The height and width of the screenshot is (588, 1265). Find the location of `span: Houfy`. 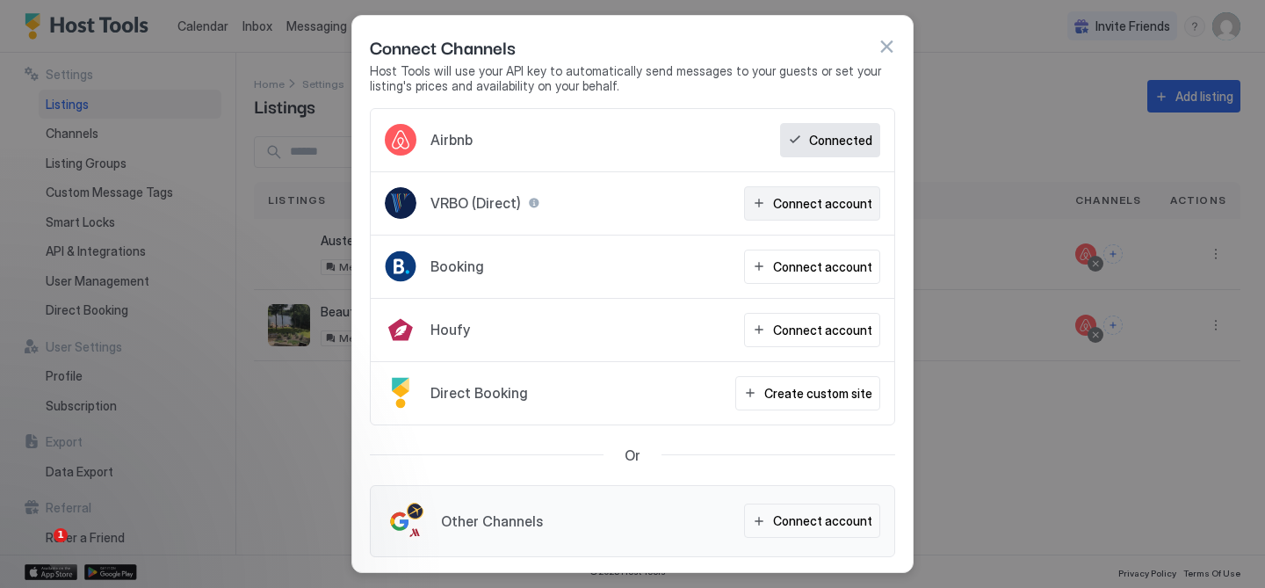

span: Houfy is located at coordinates (450, 329).